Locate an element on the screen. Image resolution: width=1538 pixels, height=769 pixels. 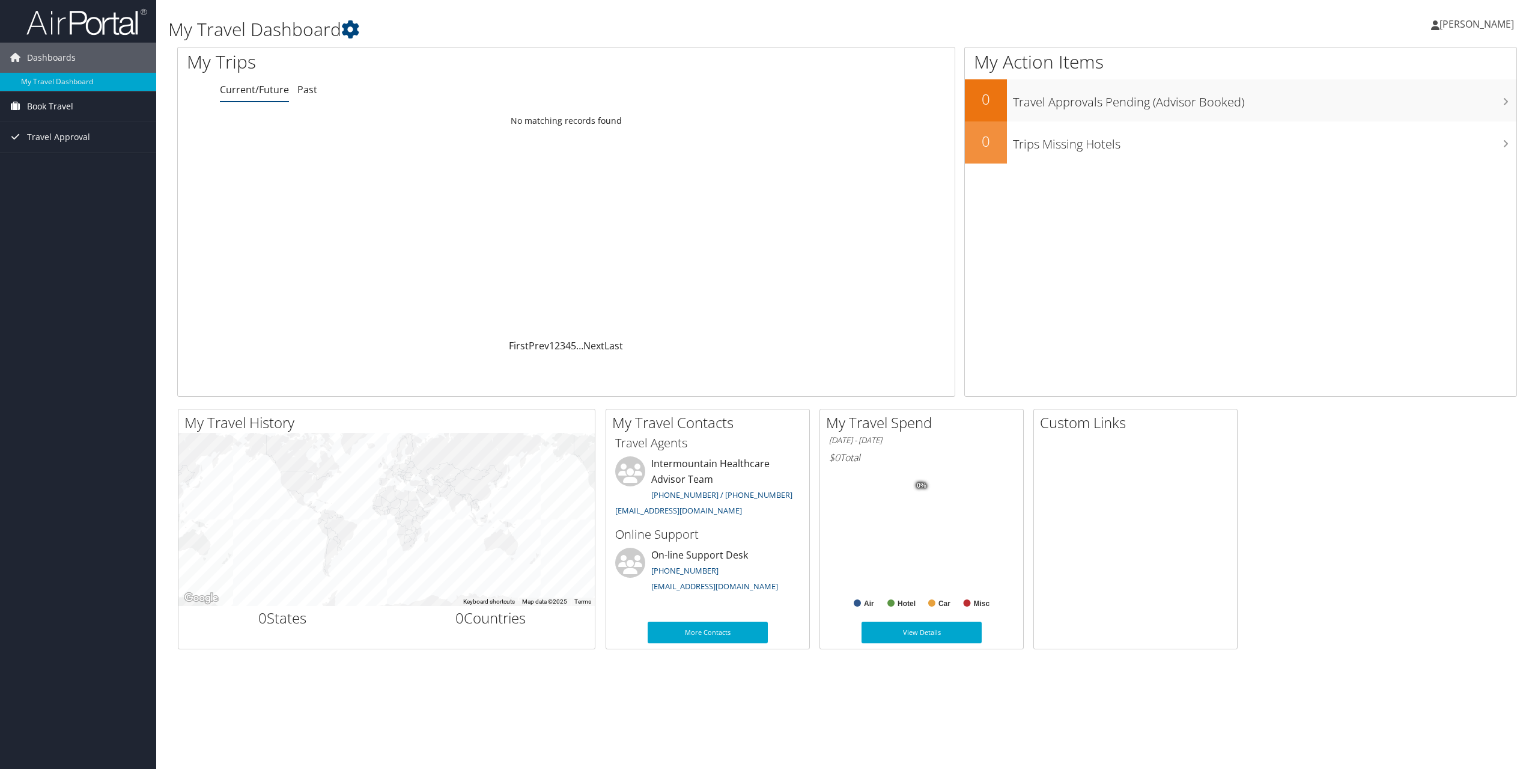
h1: My Travel Dashboard is located at coordinates (621, 29).